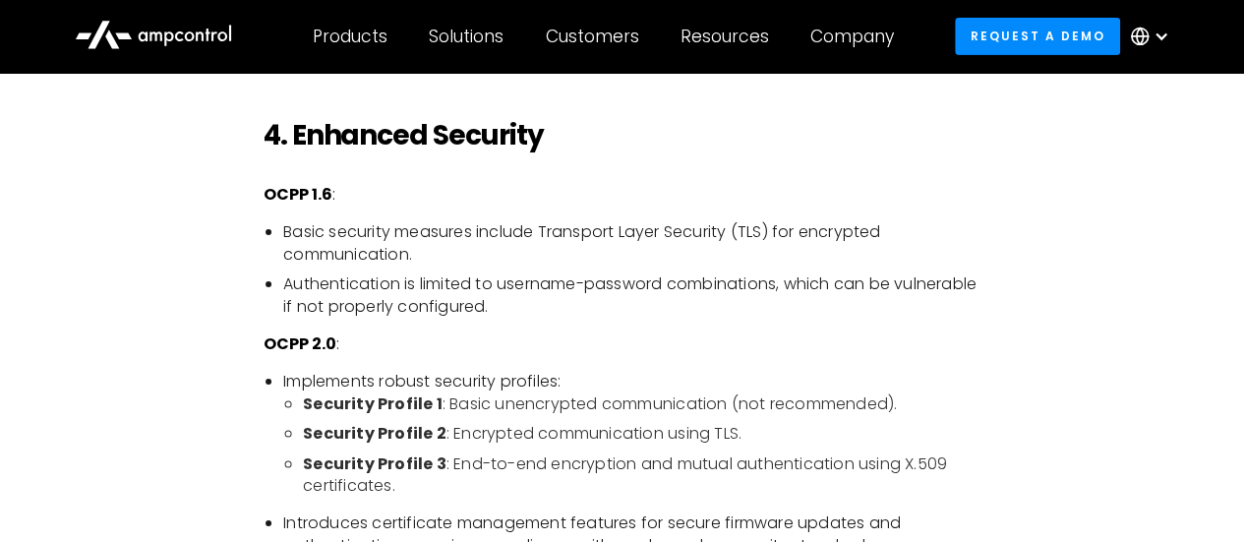 Image resolution: width=1244 pixels, height=542 pixels. Describe the element at coordinates (300, 343) in the screenshot. I see `strong: OCPP 2.0` at that location.